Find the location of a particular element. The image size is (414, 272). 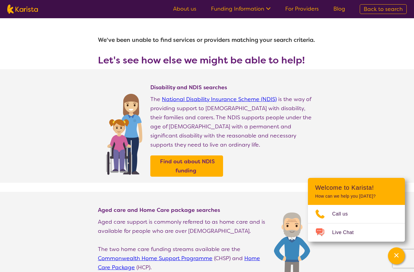

h1: We've been unable to find services or providers matching your search criteria. is located at coordinates (207, 40).